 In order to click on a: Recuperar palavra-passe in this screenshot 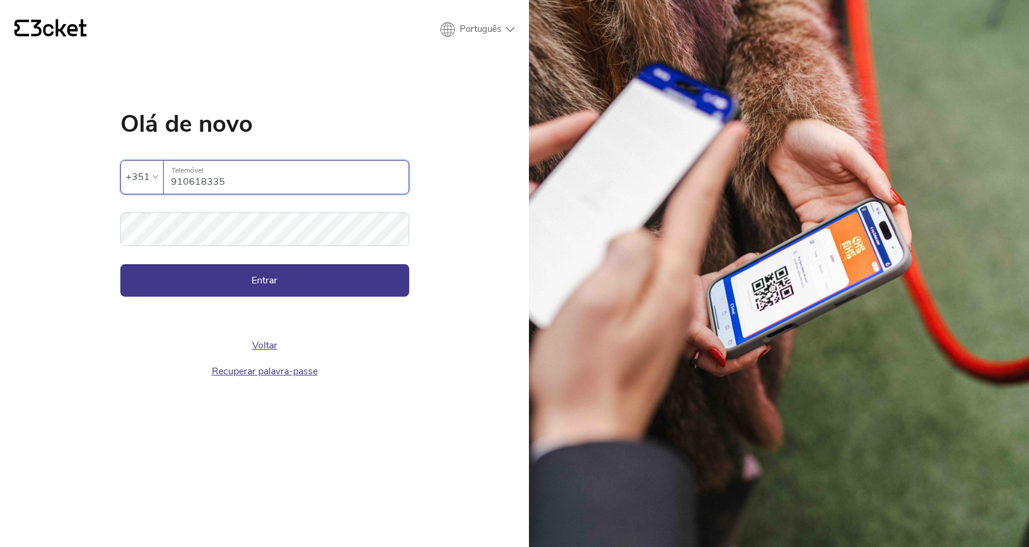, I will do `click(265, 371)`.